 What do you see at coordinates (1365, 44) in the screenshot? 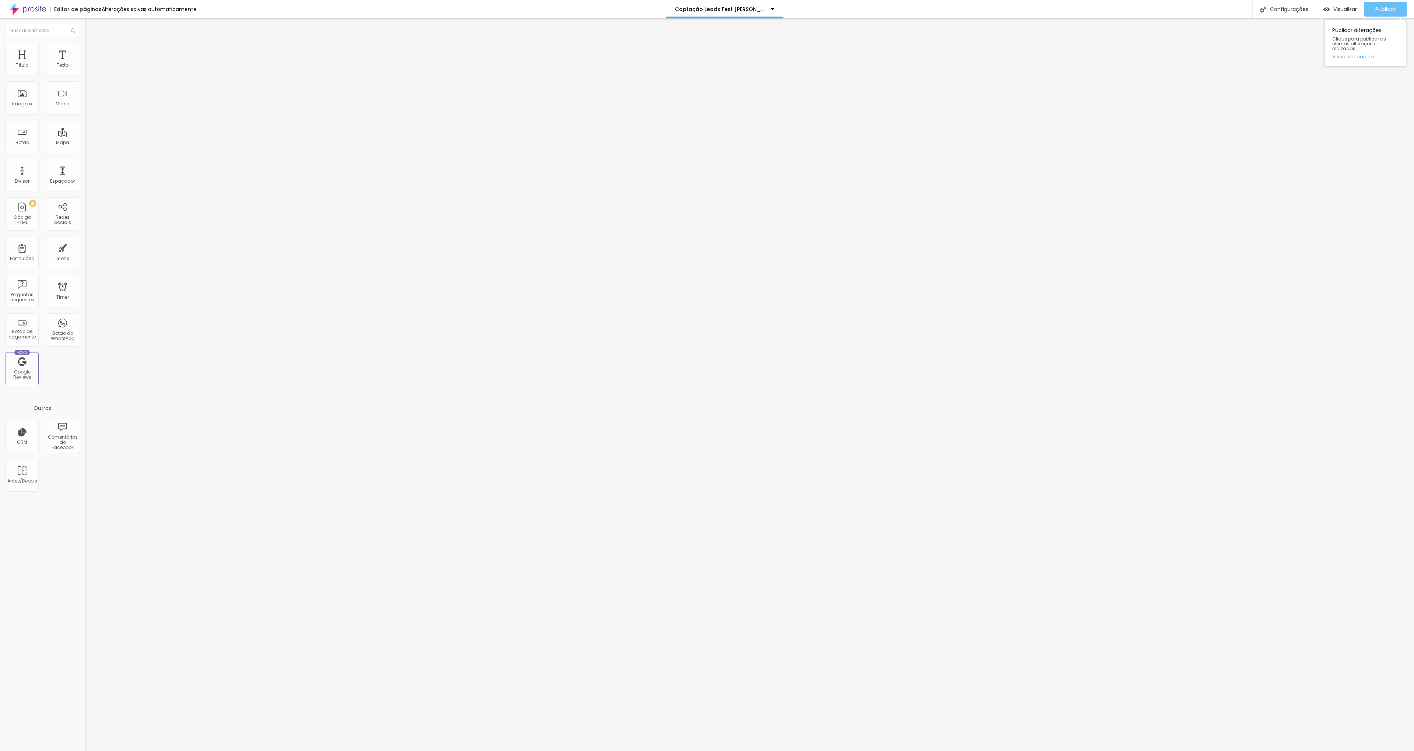
I see `span: Clique para publicar as ultimas alterações reaizadas` at bounding box center [1365, 44].